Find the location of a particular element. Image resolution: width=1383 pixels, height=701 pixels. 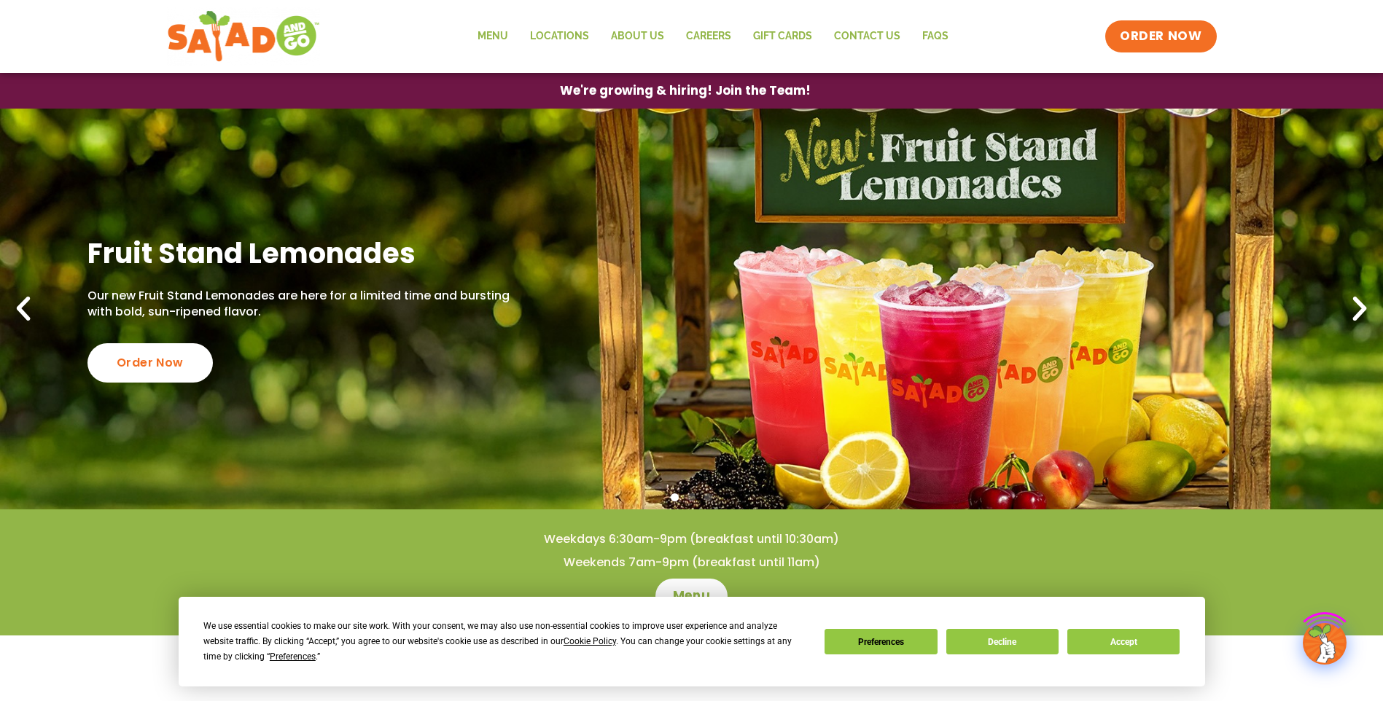

div: Next slide is located at coordinates (1360, 309).